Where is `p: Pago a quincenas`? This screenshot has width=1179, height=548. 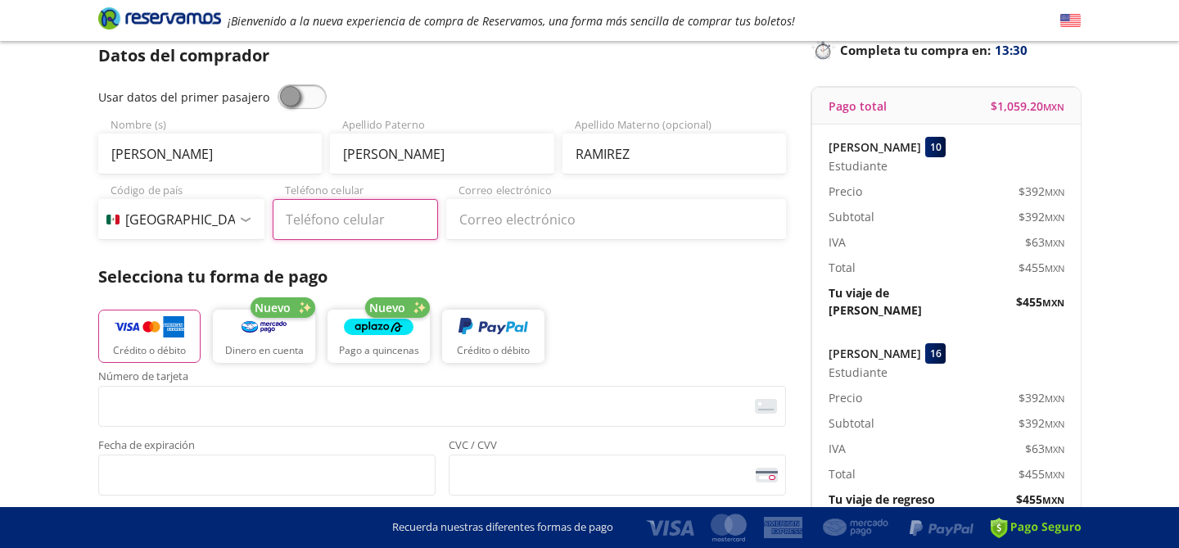 p: Pago a quincenas is located at coordinates (379, 350).